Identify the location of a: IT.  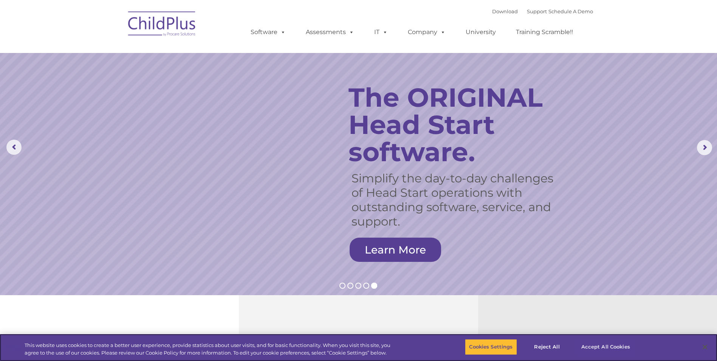
(381, 32).